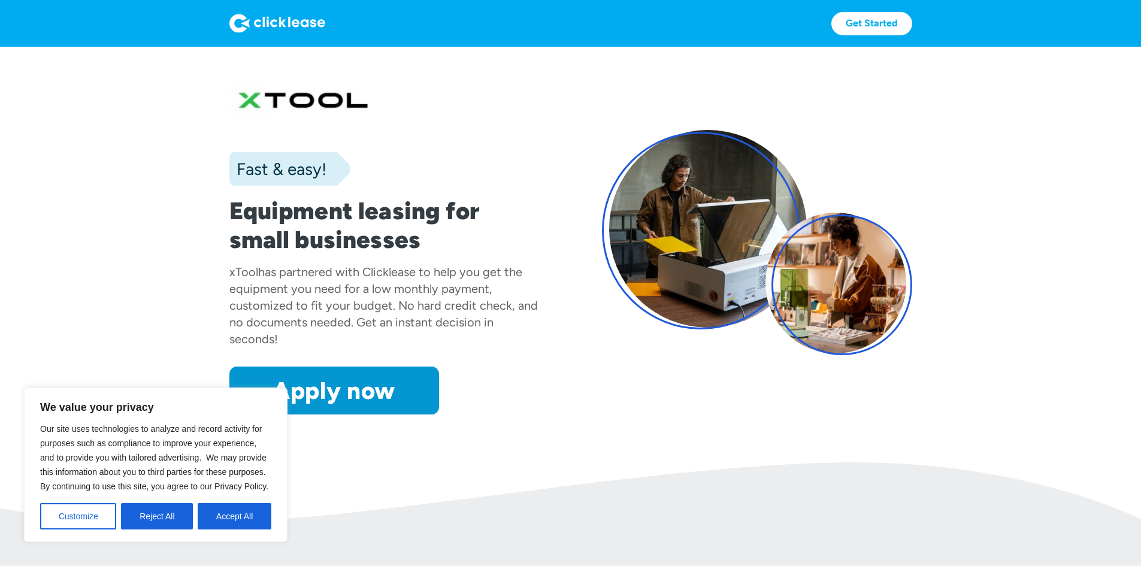 Image resolution: width=1141 pixels, height=566 pixels. Describe the element at coordinates (385, 225) in the screenshot. I see `h1: Equipment leasing for small businesses` at that location.